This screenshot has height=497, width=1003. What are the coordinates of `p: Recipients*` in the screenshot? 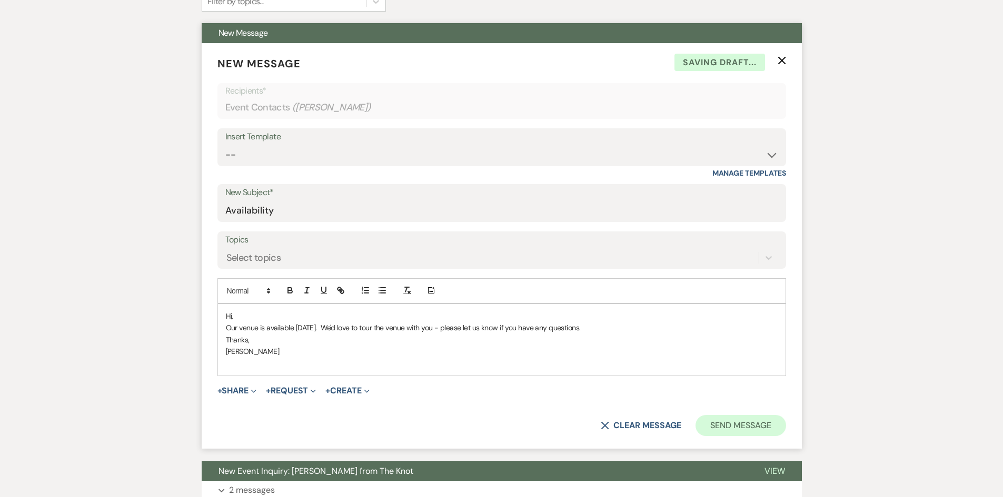 It's located at (502, 91).